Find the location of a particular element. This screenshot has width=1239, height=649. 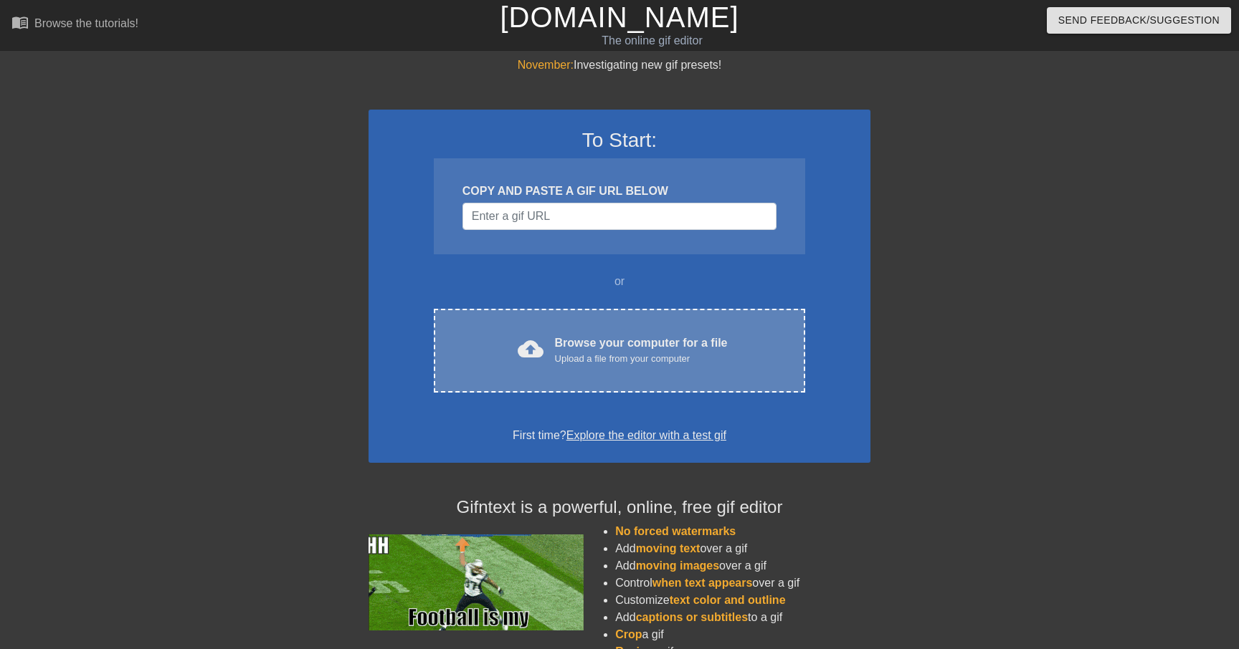

h3: To Start: is located at coordinates (619, 140).